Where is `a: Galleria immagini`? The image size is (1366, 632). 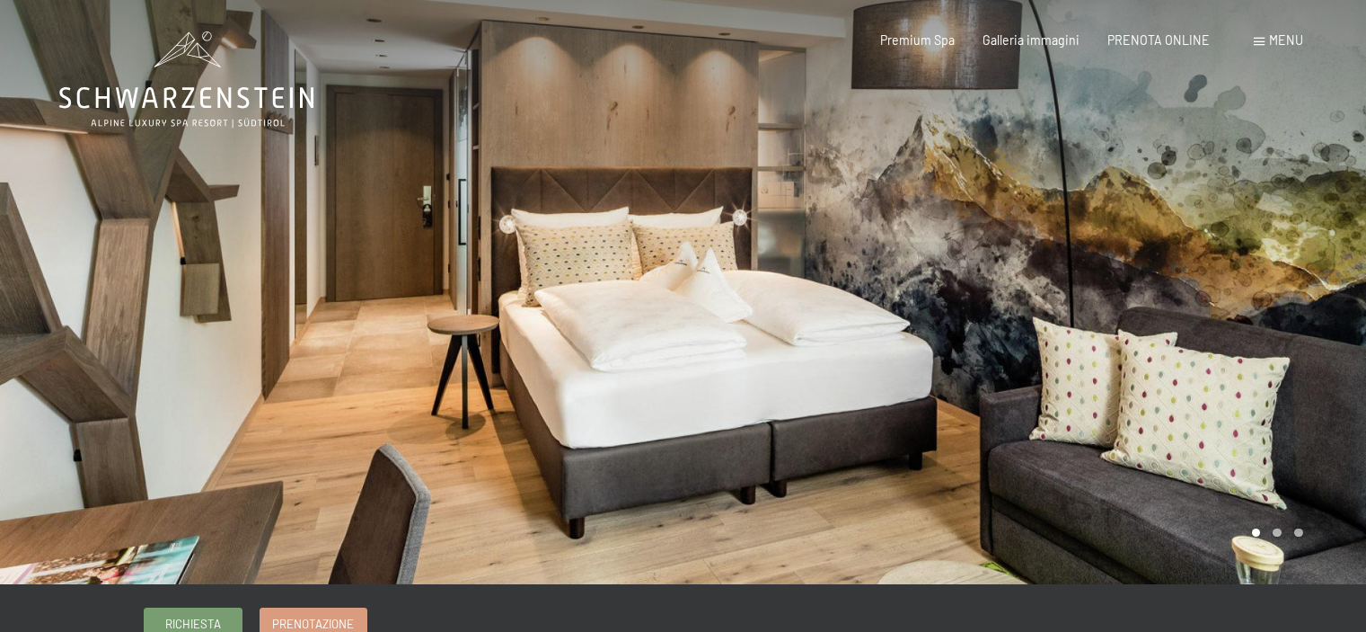
a: Galleria immagini is located at coordinates (1031, 40).